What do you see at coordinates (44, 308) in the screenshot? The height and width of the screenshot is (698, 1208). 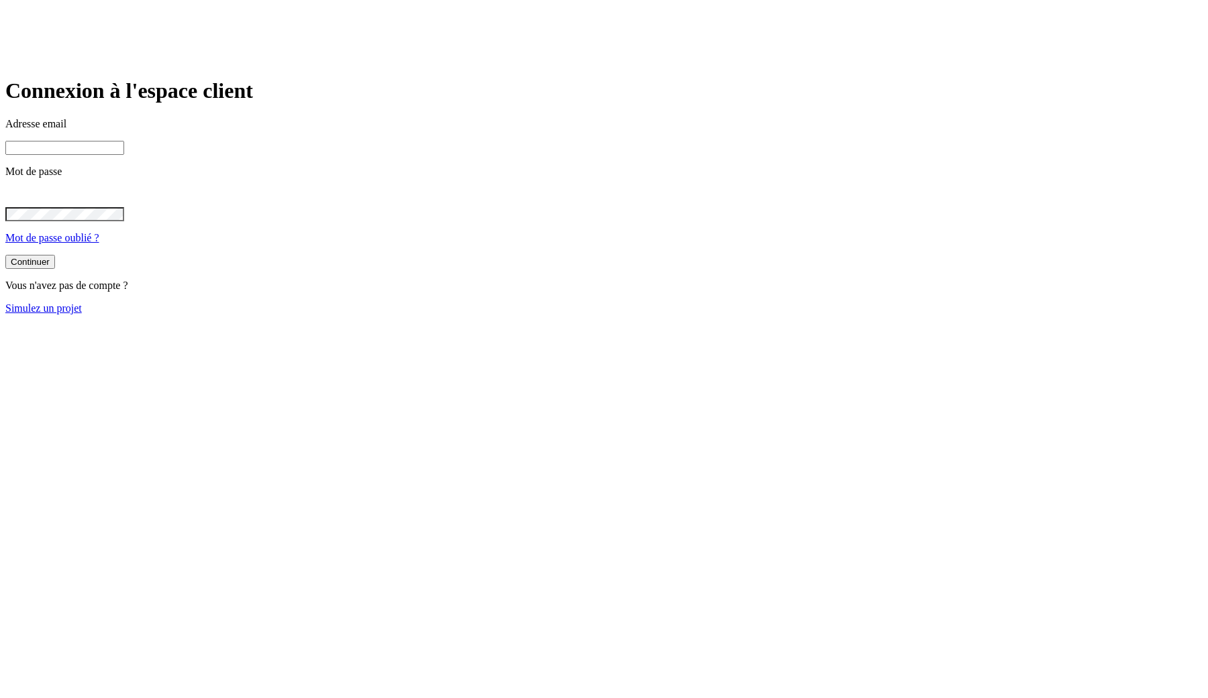 I see `a: Simulez un projet` at bounding box center [44, 308].